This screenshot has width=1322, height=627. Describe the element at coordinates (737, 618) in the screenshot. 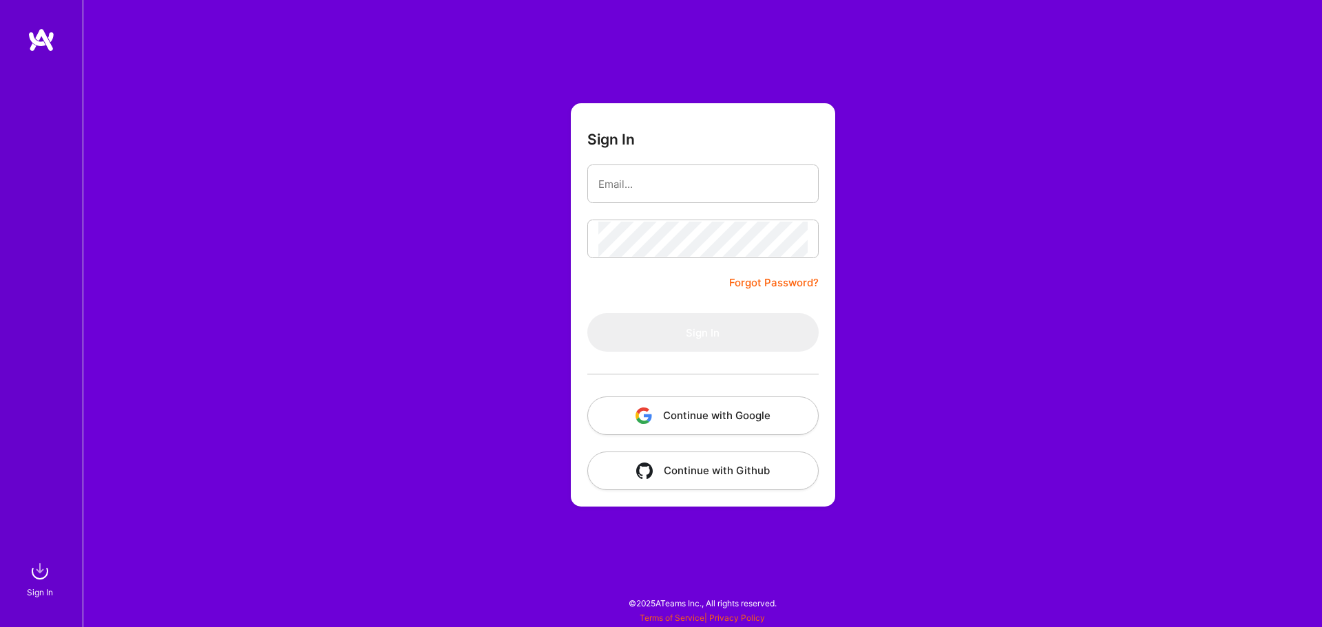

I see `a: Privacy Policy` at that location.